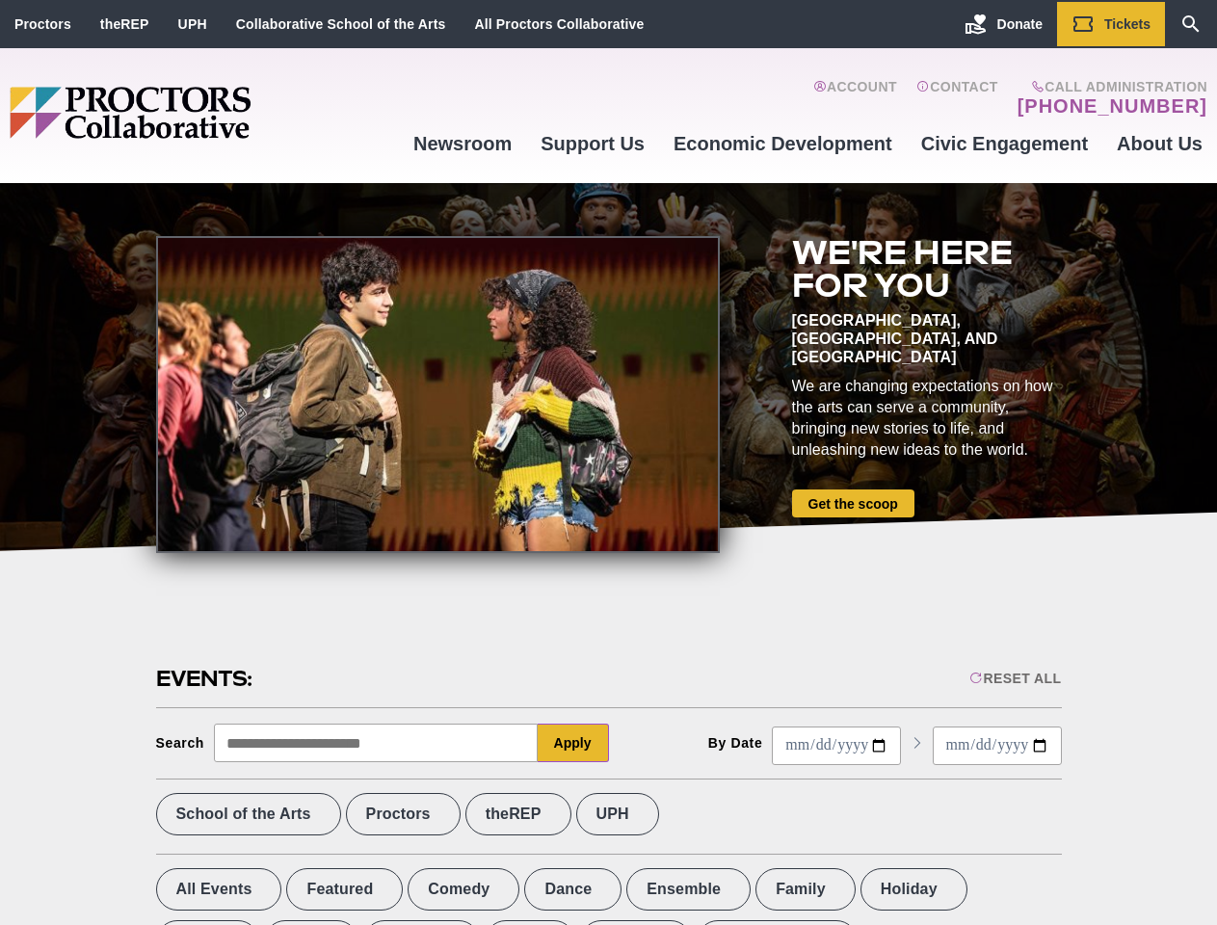 The width and height of the screenshot is (1217, 925). Describe the element at coordinates (1127, 24) in the screenshot. I see `span: Tickets` at that location.